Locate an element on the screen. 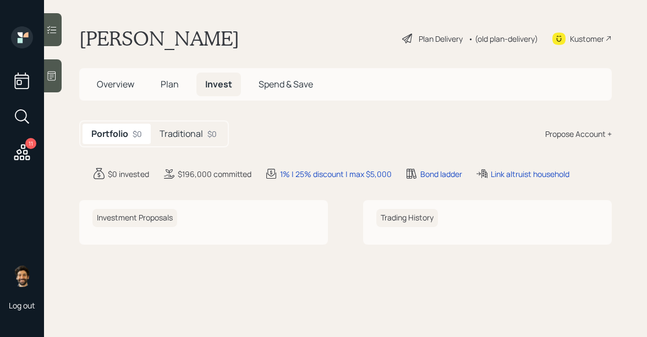  h6: Investment Proposals is located at coordinates (135, 218).